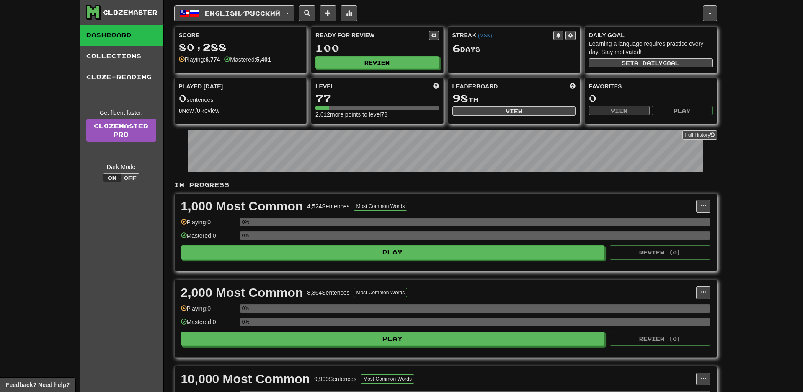  I want to click on button: More stats, so click(349, 13).